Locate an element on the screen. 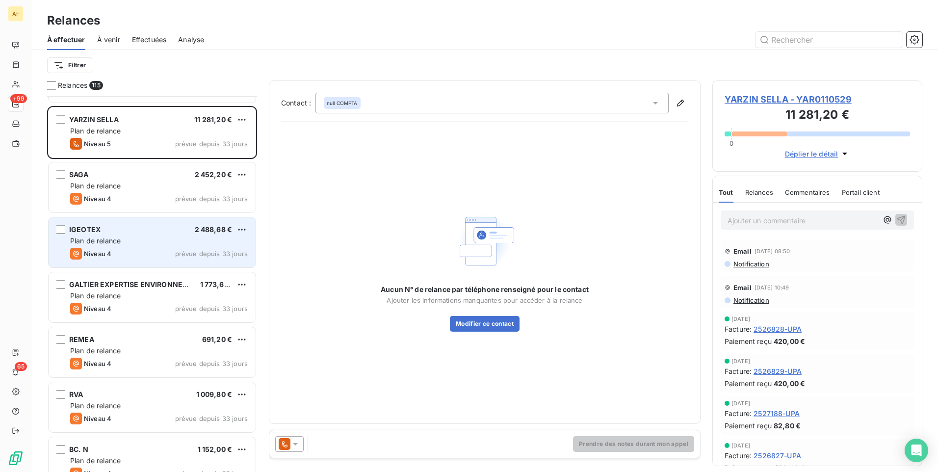 This screenshot has width=938, height=472. span: Effectuées is located at coordinates (149, 40).